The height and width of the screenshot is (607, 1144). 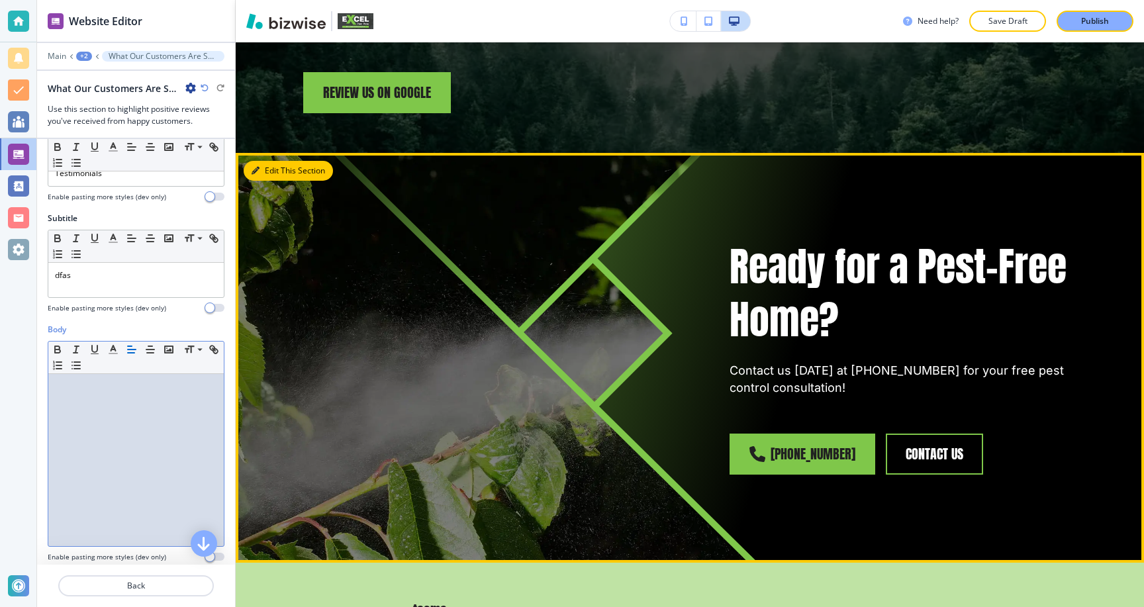 I want to click on button: Save Draft, so click(x=1008, y=21).